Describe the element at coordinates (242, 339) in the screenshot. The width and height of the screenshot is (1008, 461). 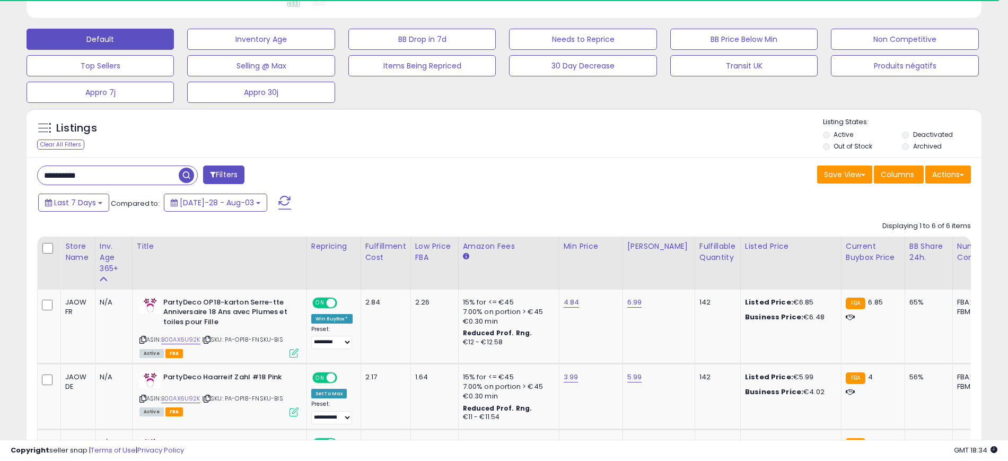
I see `span: | SKU: PA-OP18-FNSKU-BIS` at that location.